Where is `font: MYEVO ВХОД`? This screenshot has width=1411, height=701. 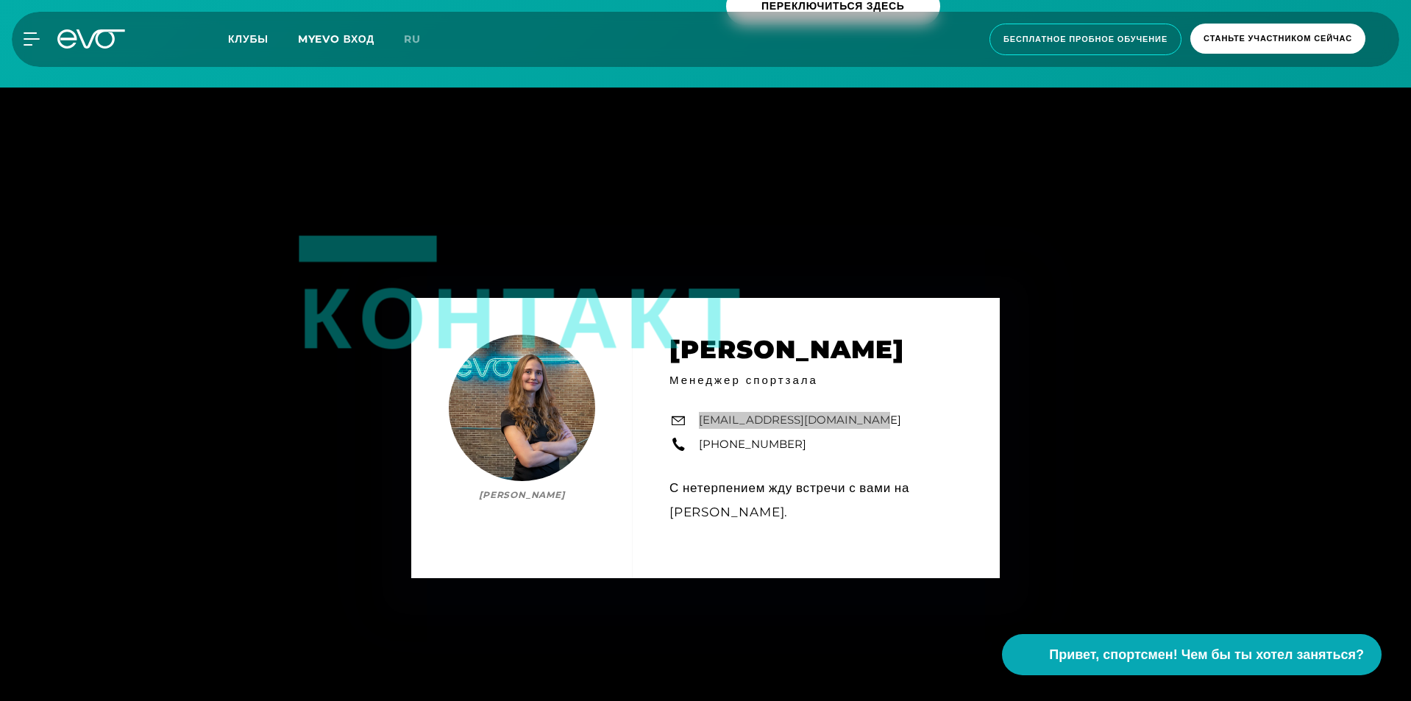 font: MYEVO ВХОД is located at coordinates (336, 39).